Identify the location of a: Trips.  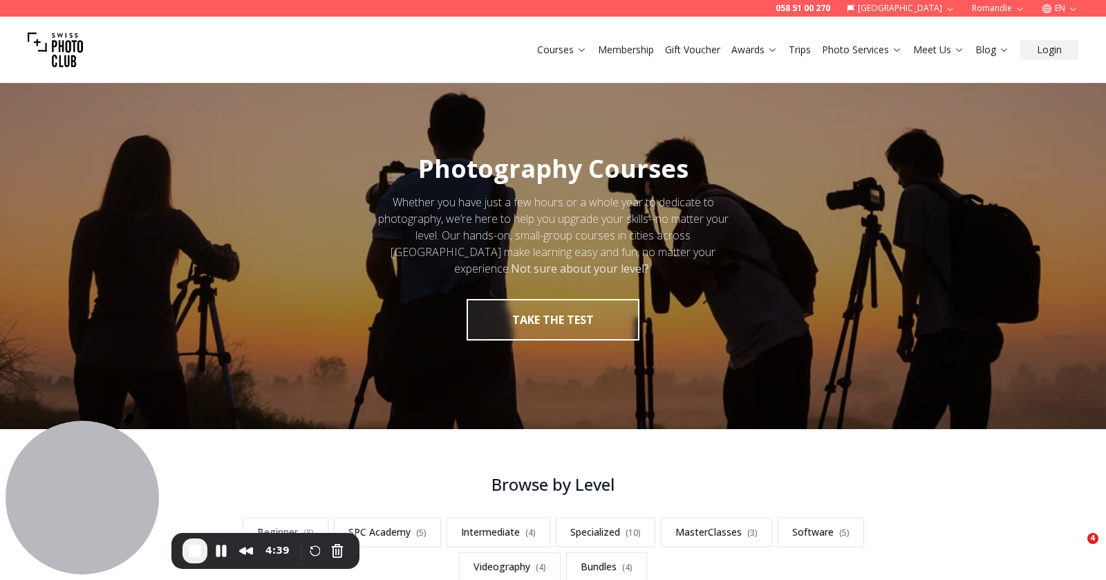
(800, 50).